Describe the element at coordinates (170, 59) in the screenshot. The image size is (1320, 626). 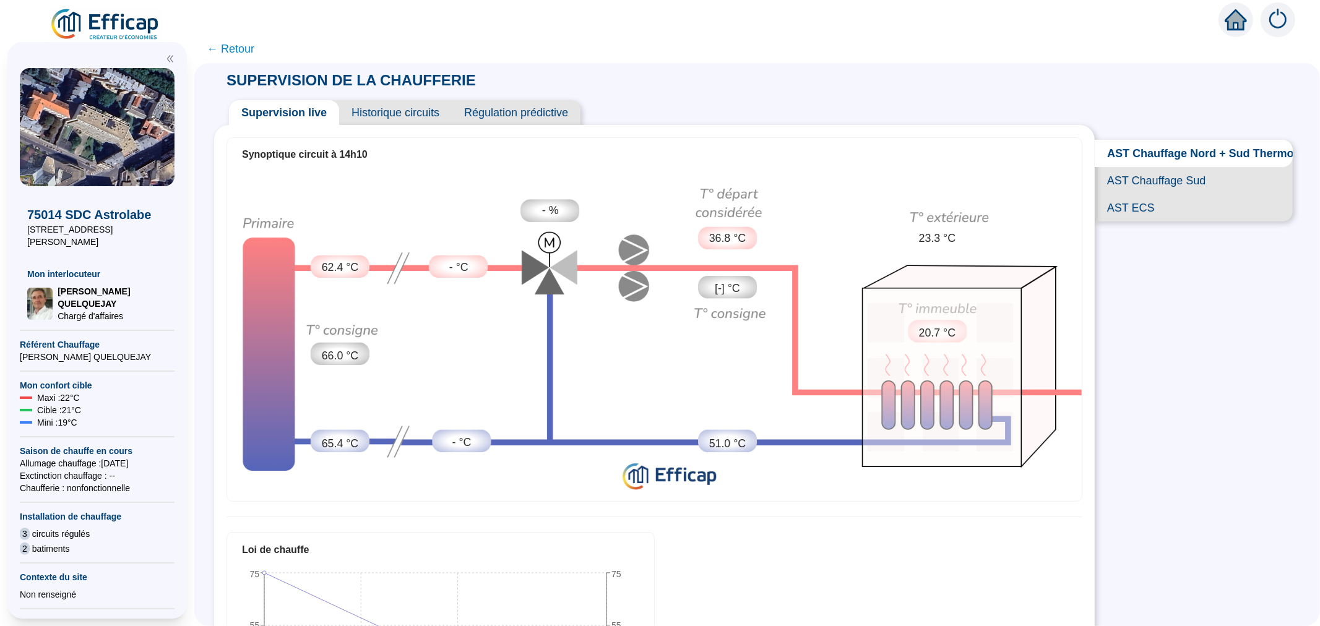
I see `span: double-left` at that location.